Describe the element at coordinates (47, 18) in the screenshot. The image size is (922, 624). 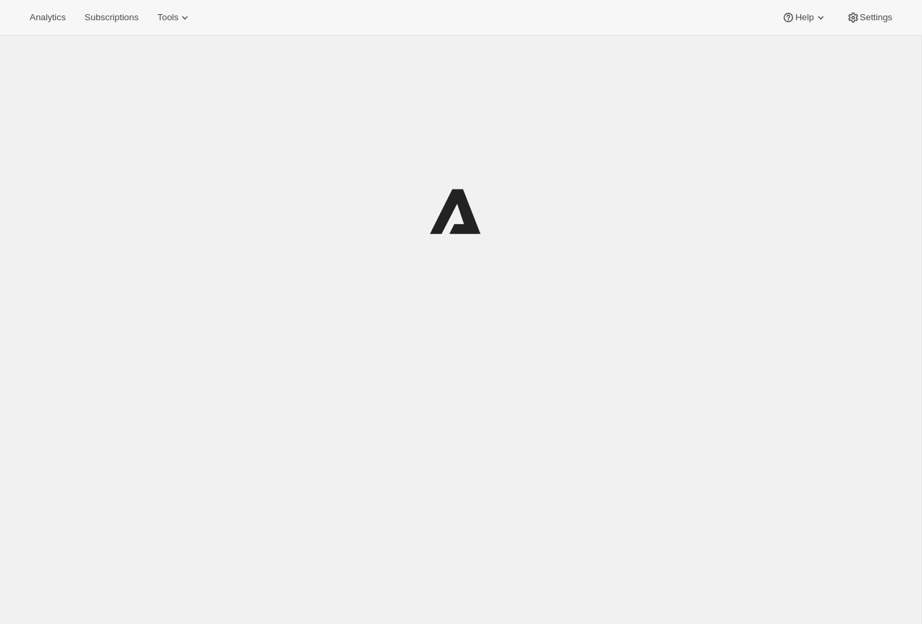
I see `button: Analytics` at that location.